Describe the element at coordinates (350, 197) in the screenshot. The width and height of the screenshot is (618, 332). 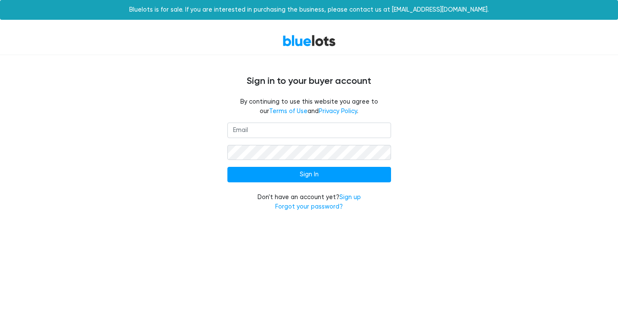
I see `a: Sign up` at that location.